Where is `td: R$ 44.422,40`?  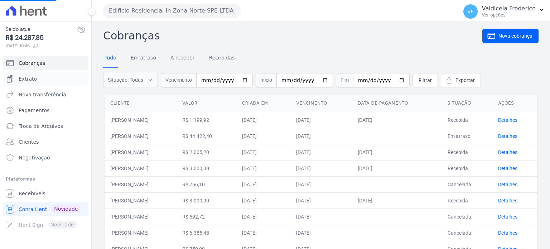
td: R$ 44.422,40 is located at coordinates (206, 136).